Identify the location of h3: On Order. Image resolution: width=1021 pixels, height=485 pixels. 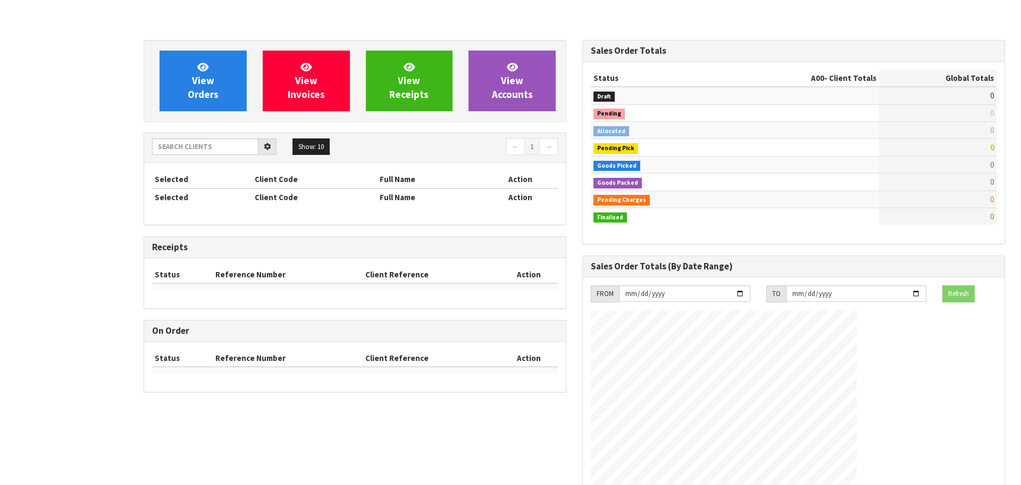
(355, 330).